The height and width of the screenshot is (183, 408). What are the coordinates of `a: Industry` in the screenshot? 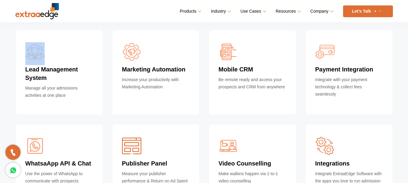 It's located at (220, 11).